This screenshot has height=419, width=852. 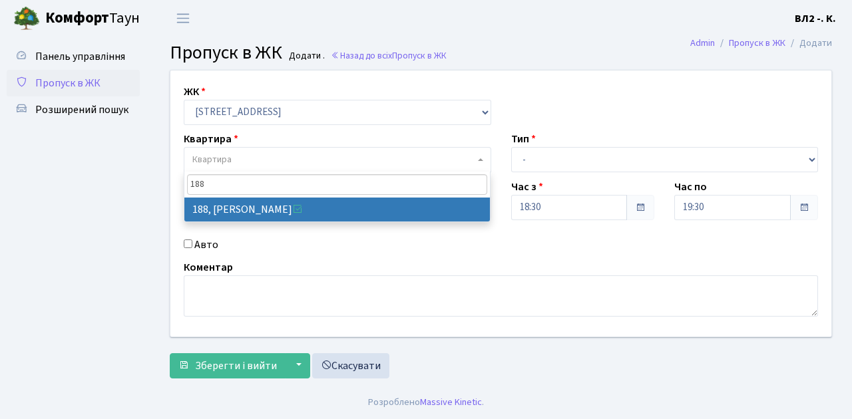 I want to click on span: Панель управління, so click(x=80, y=57).